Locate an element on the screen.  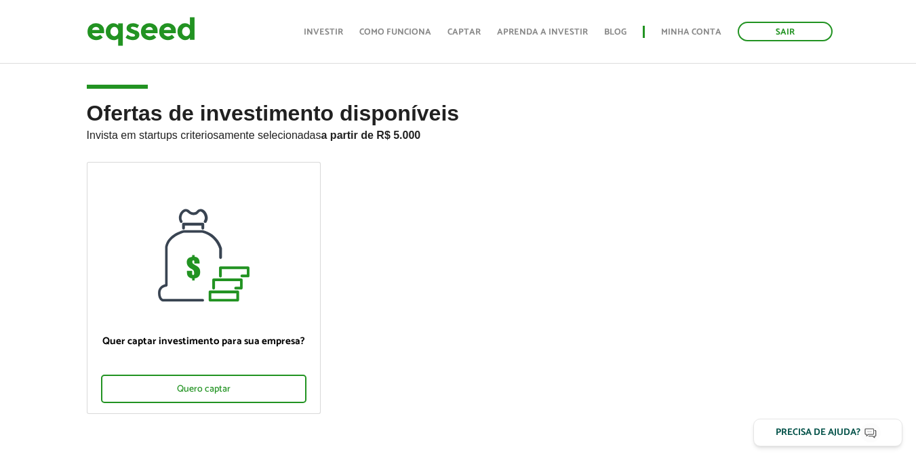
a: Sair is located at coordinates (785, 31).